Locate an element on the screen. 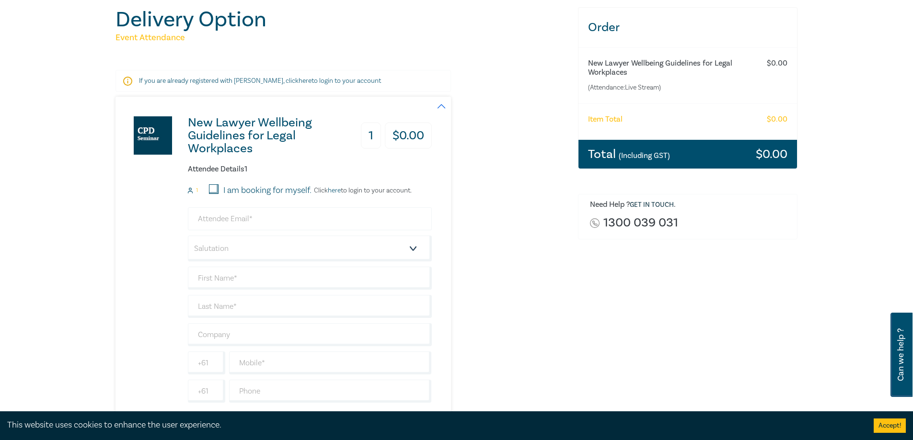  h6: Item Total is located at coordinates (605, 119).